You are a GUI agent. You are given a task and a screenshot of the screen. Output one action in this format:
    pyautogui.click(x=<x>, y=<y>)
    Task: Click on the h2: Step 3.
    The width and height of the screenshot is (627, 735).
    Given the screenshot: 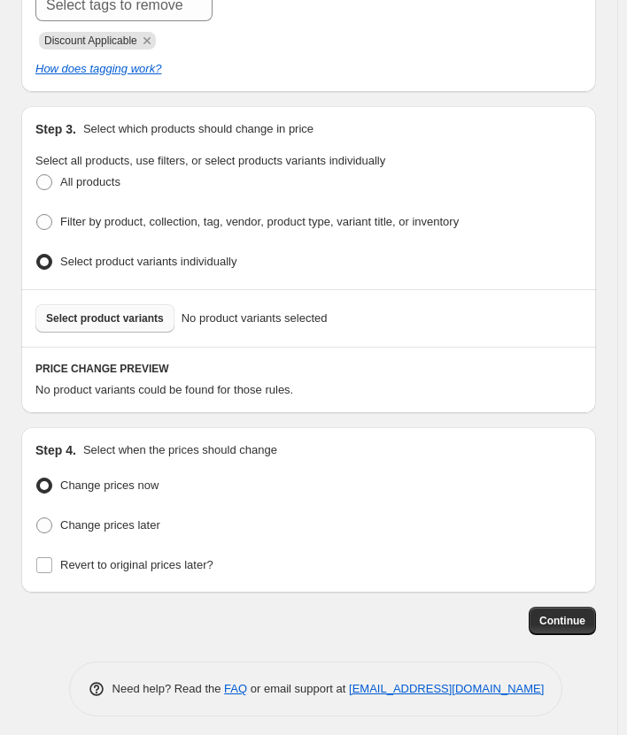 What is the action you would take?
    pyautogui.click(x=56, y=129)
    